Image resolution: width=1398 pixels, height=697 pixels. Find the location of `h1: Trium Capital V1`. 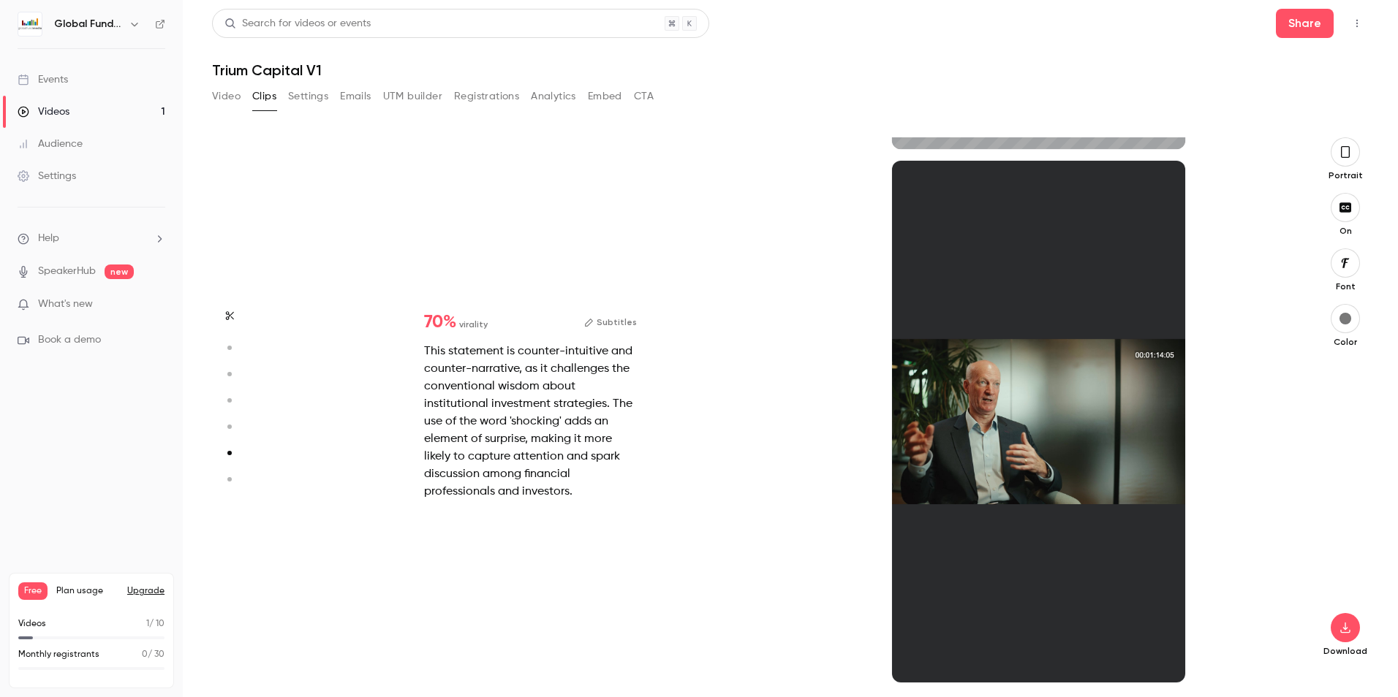

h1: Trium Capital V1 is located at coordinates (790, 70).